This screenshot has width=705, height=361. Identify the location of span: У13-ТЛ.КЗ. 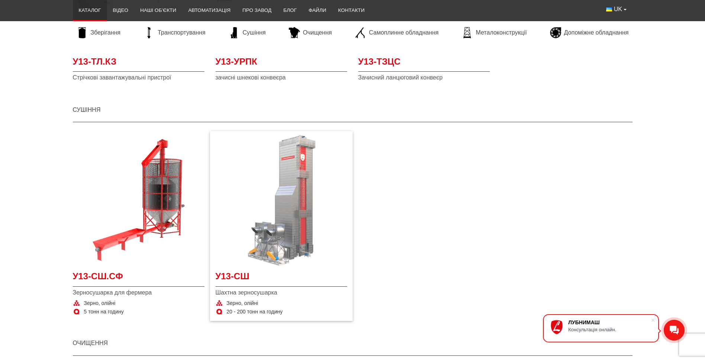
(139, 64).